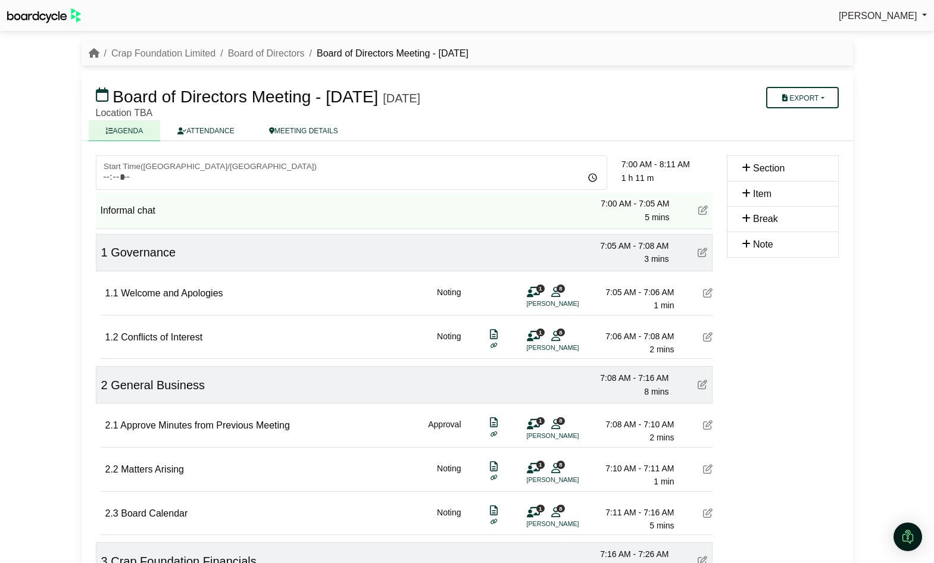 The height and width of the screenshot is (563, 934). What do you see at coordinates (633, 424) in the screenshot?
I see `div: 7:08 AM - 7:10 AM` at bounding box center [633, 424].